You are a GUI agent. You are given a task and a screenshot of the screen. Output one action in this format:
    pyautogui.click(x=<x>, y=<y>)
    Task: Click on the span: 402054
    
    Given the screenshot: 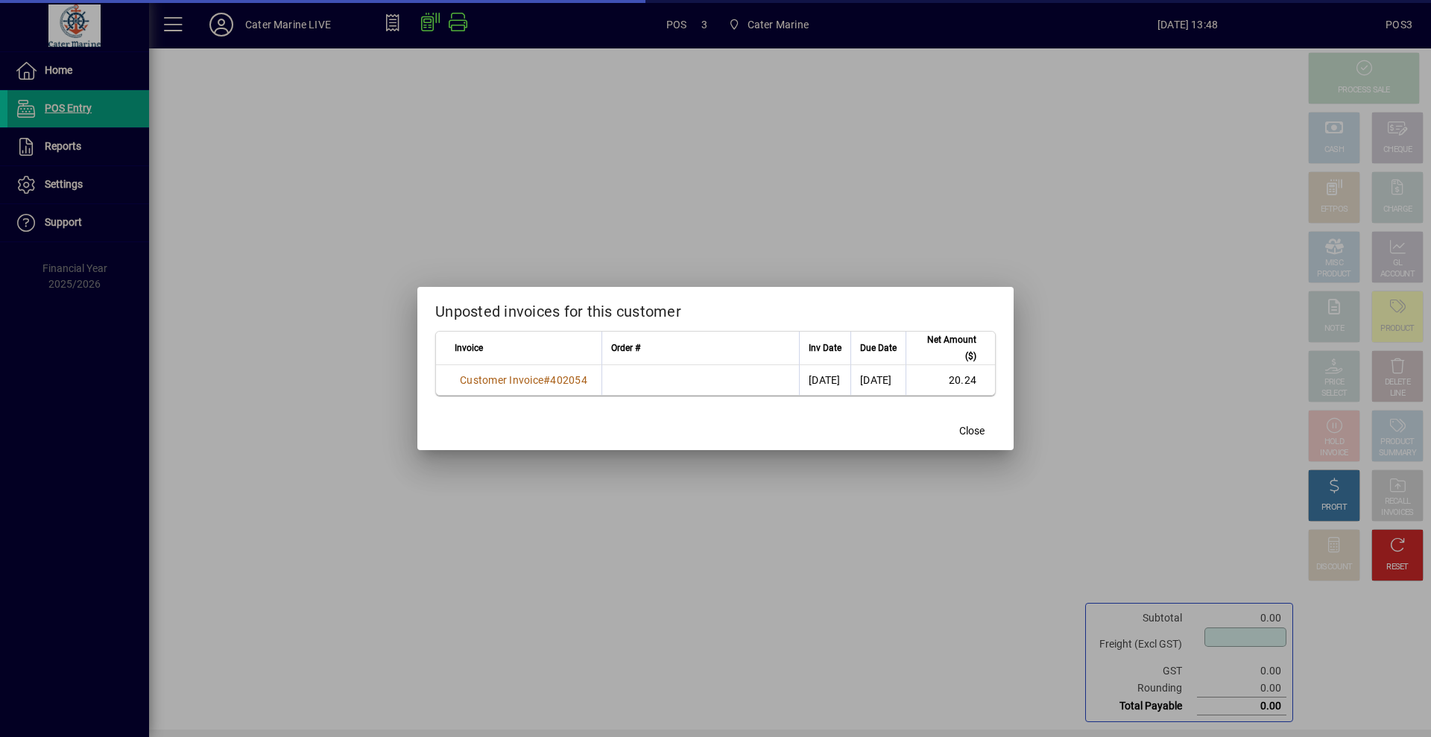 What is the action you would take?
    pyautogui.click(x=569, y=380)
    